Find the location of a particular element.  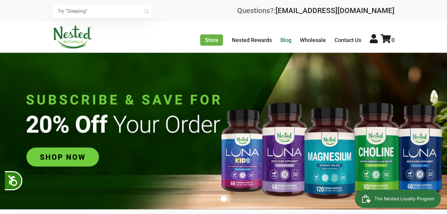

a: 0 is located at coordinates (387, 40).